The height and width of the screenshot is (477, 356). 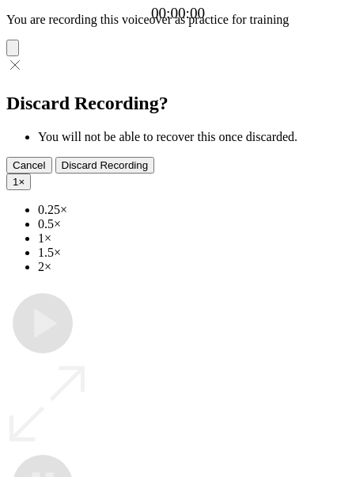 What do you see at coordinates (178, 13) in the screenshot?
I see `a: 00:00:00` at bounding box center [178, 13].